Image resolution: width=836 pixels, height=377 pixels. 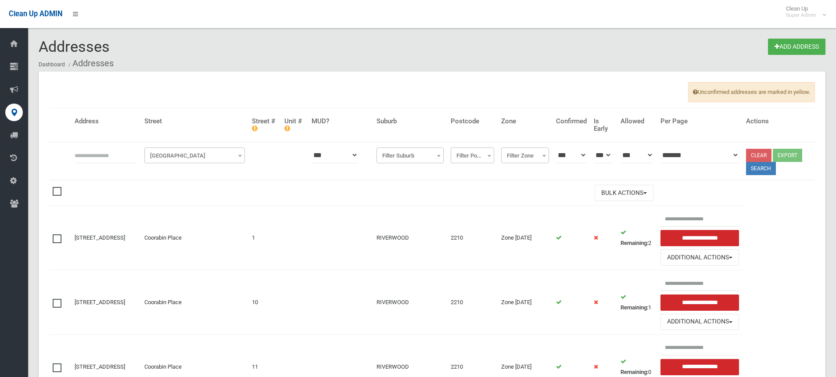 I want to click on button: Bulk Actions, so click(x=624, y=193).